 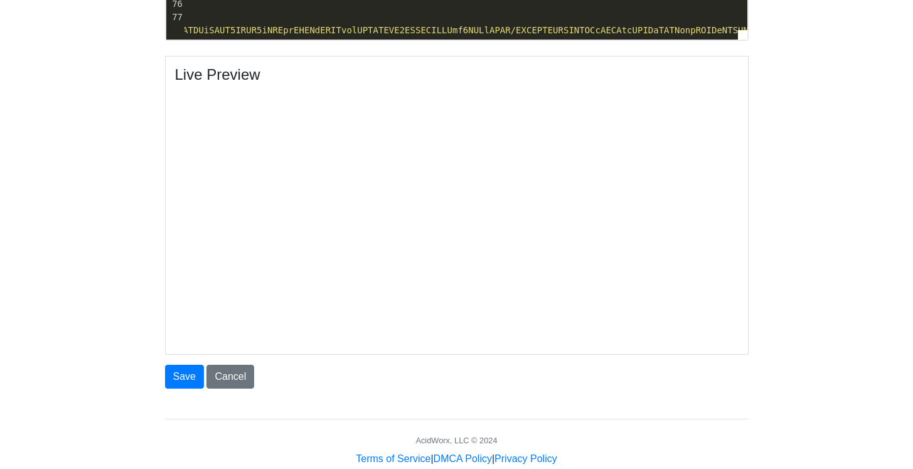 I want to click on h4: Live Preview, so click(x=457, y=75).